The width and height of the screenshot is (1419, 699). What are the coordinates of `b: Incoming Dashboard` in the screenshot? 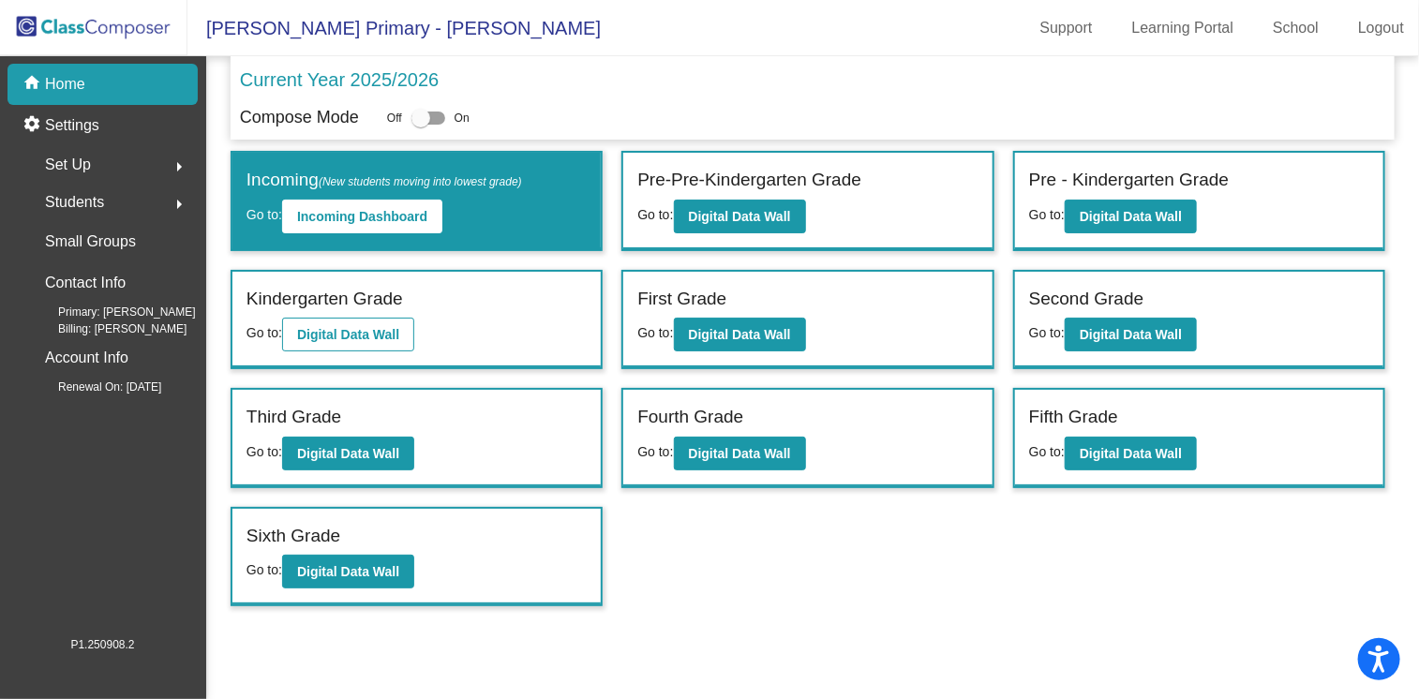 It's located at (362, 216).